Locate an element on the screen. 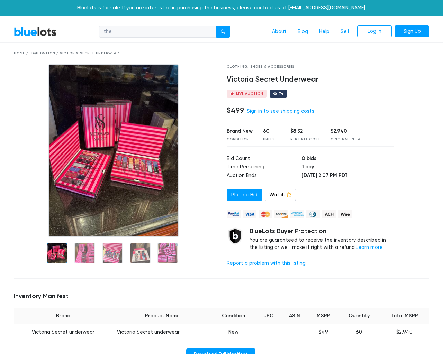 The image size is (443, 354). td: $49 is located at coordinates (323, 332).